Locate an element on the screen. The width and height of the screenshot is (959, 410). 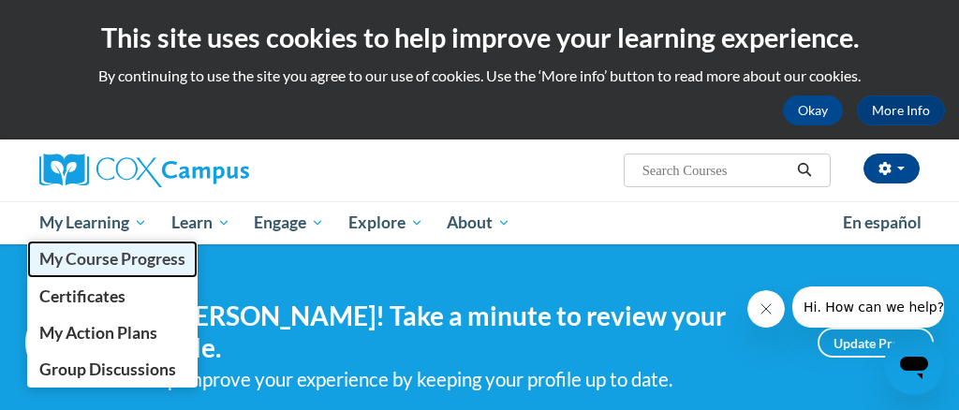
a: Certificates is located at coordinates (112, 296).